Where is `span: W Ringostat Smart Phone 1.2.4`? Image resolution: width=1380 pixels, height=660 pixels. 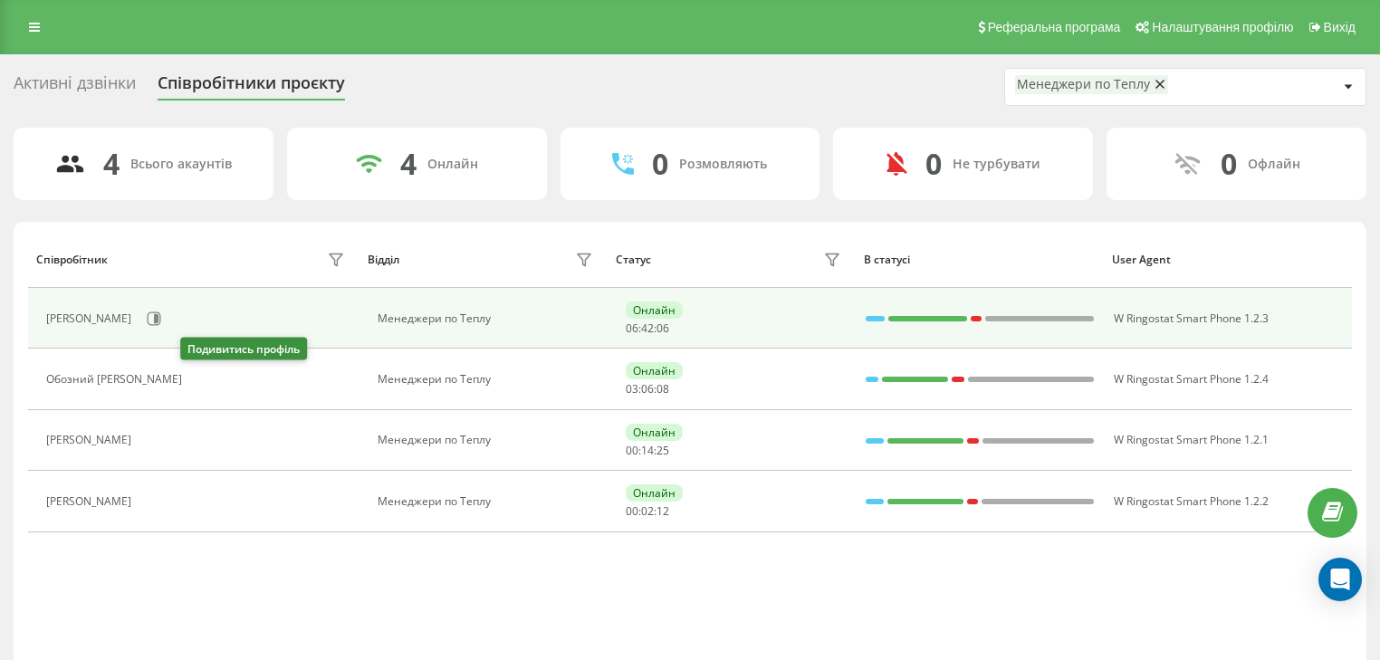 span: W Ringostat Smart Phone 1.2.4 is located at coordinates (1191, 378).